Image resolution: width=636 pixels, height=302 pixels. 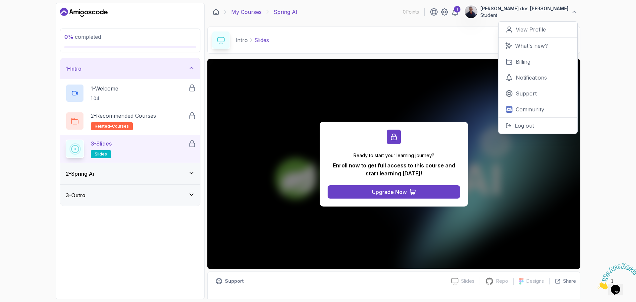 I want to click on a: 1, so click(x=455, y=12).